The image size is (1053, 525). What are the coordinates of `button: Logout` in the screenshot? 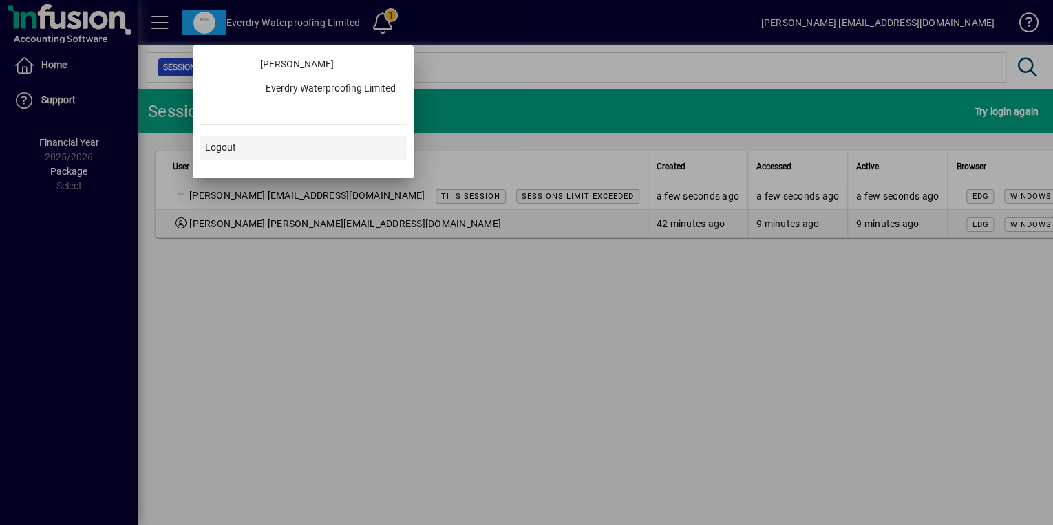 It's located at (303, 148).